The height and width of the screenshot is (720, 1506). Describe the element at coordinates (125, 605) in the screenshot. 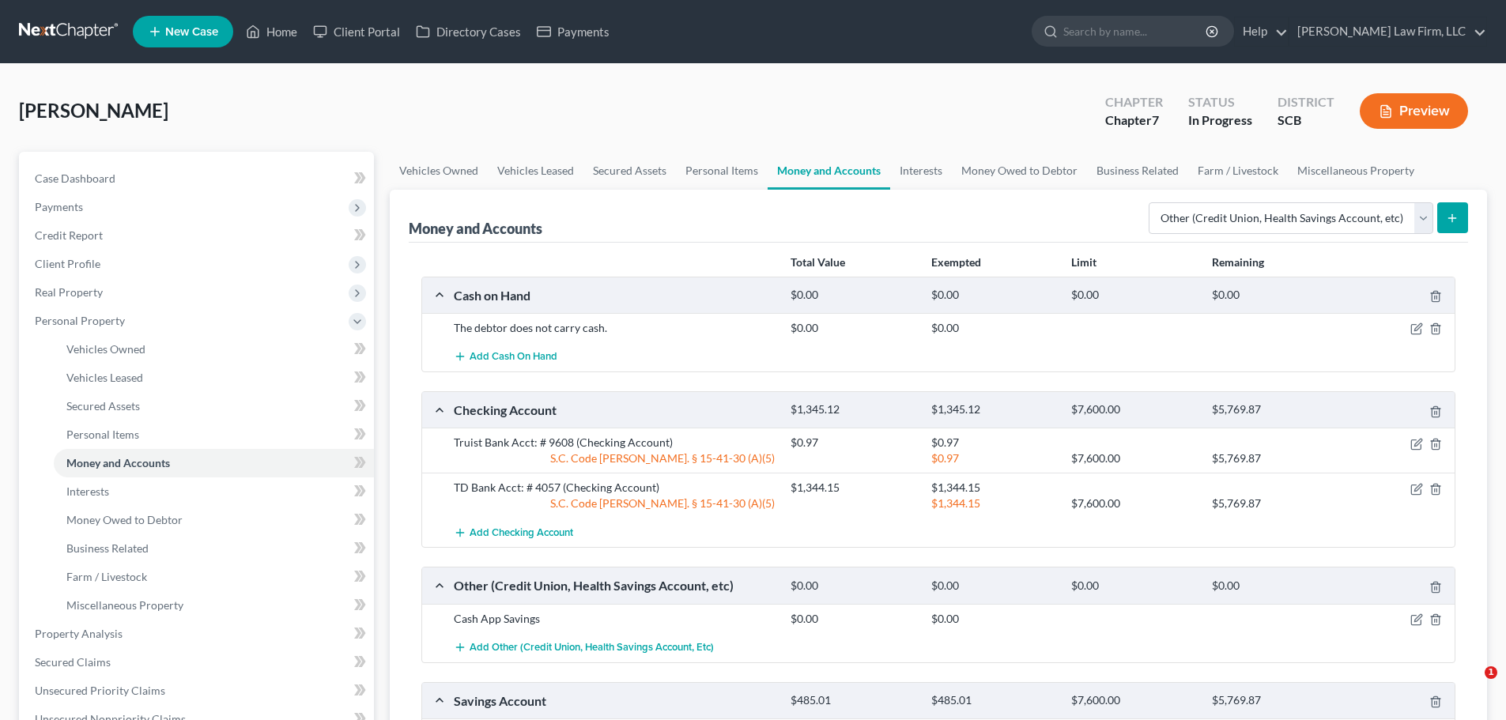

I see `span: Miscellaneous Property` at that location.